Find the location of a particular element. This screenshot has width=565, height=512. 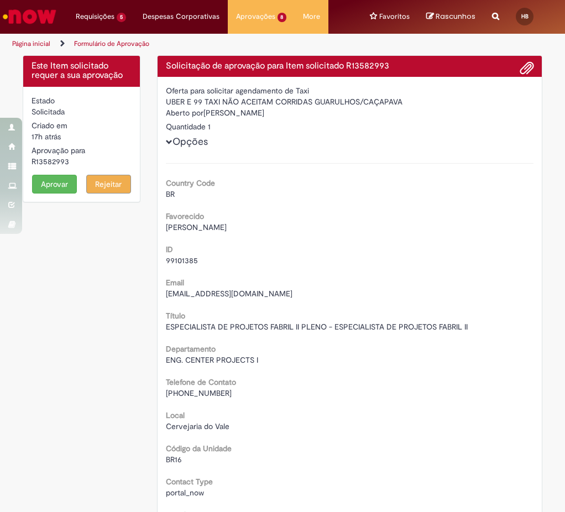

div: Quantidade 1 is located at coordinates (350, 127).